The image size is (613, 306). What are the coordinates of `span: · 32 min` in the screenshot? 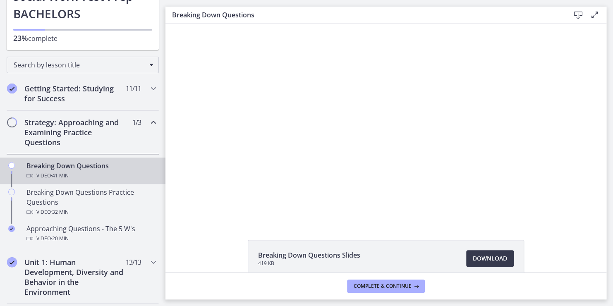 It's located at (60, 212).